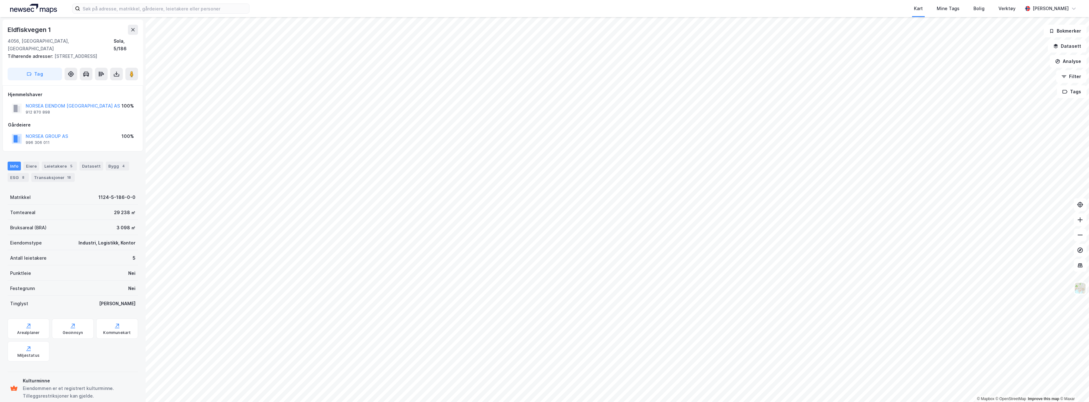  What do you see at coordinates (1065, 31) in the screenshot?
I see `button: Bokmerker` at bounding box center [1065, 31].